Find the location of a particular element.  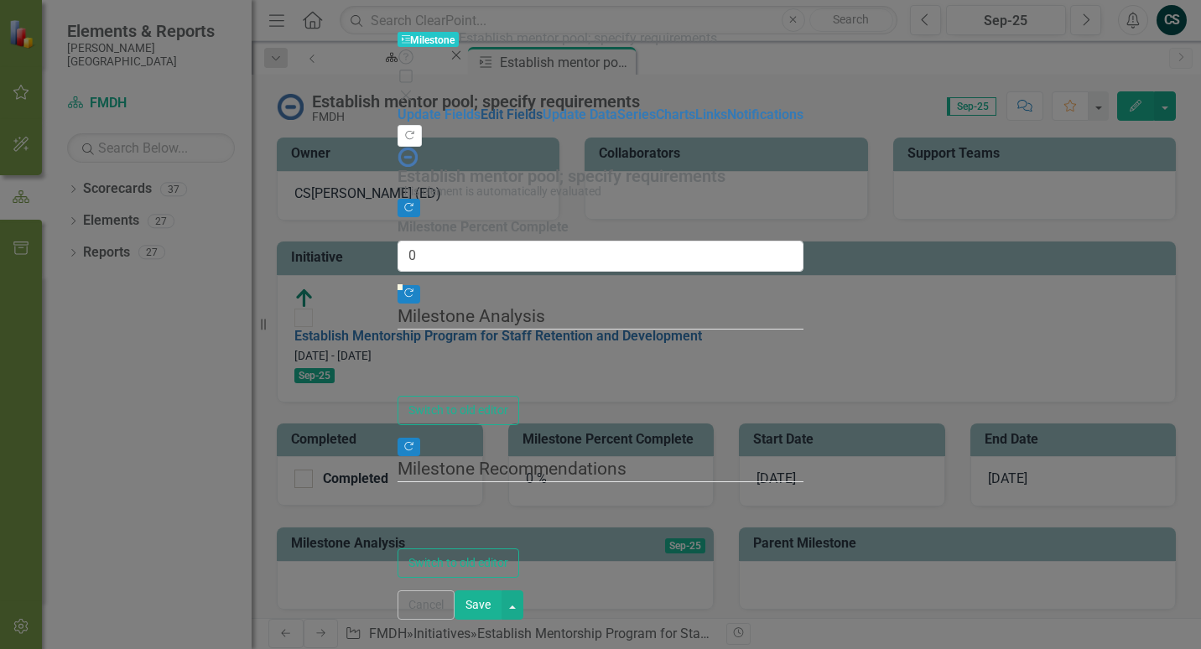

div: Establish mentor pool; specify requirements is located at coordinates (597, 176).